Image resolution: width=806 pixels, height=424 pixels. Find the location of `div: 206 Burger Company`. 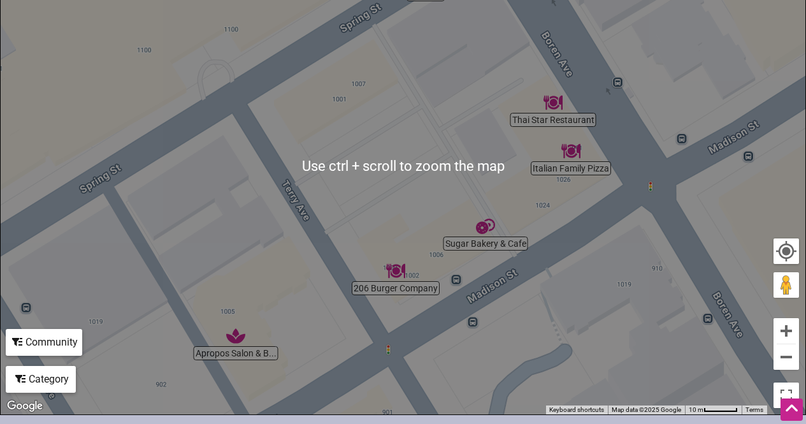

div: 206 Burger Company is located at coordinates (396, 271).